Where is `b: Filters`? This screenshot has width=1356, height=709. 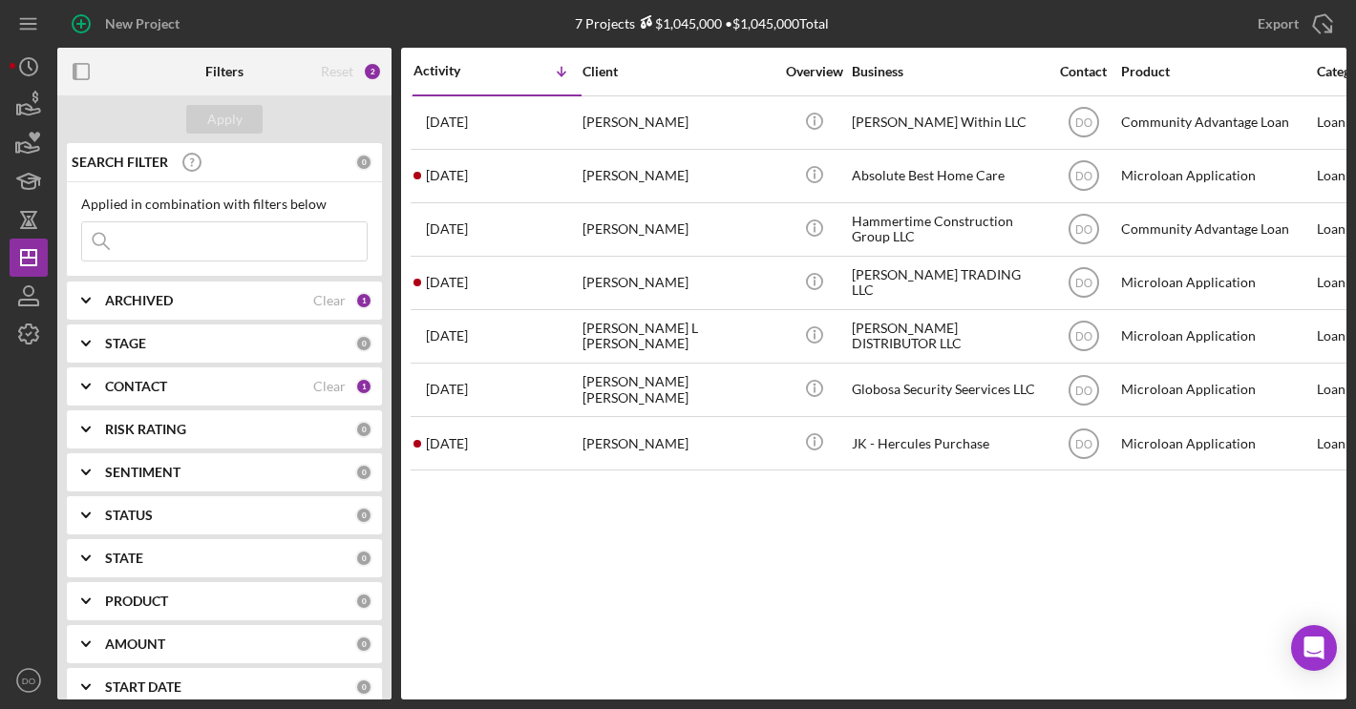
b: Filters is located at coordinates (224, 72).